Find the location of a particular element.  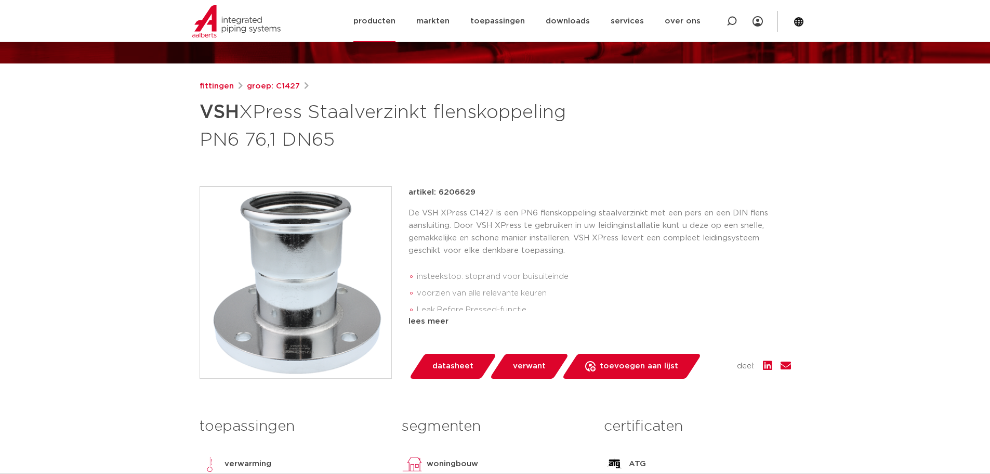

span: verwant is located at coordinates (529, 366).